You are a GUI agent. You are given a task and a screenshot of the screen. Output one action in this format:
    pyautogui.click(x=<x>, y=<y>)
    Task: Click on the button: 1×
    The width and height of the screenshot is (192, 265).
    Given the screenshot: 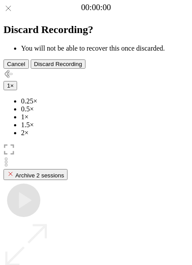 What is the action you would take?
    pyautogui.click(x=10, y=85)
    